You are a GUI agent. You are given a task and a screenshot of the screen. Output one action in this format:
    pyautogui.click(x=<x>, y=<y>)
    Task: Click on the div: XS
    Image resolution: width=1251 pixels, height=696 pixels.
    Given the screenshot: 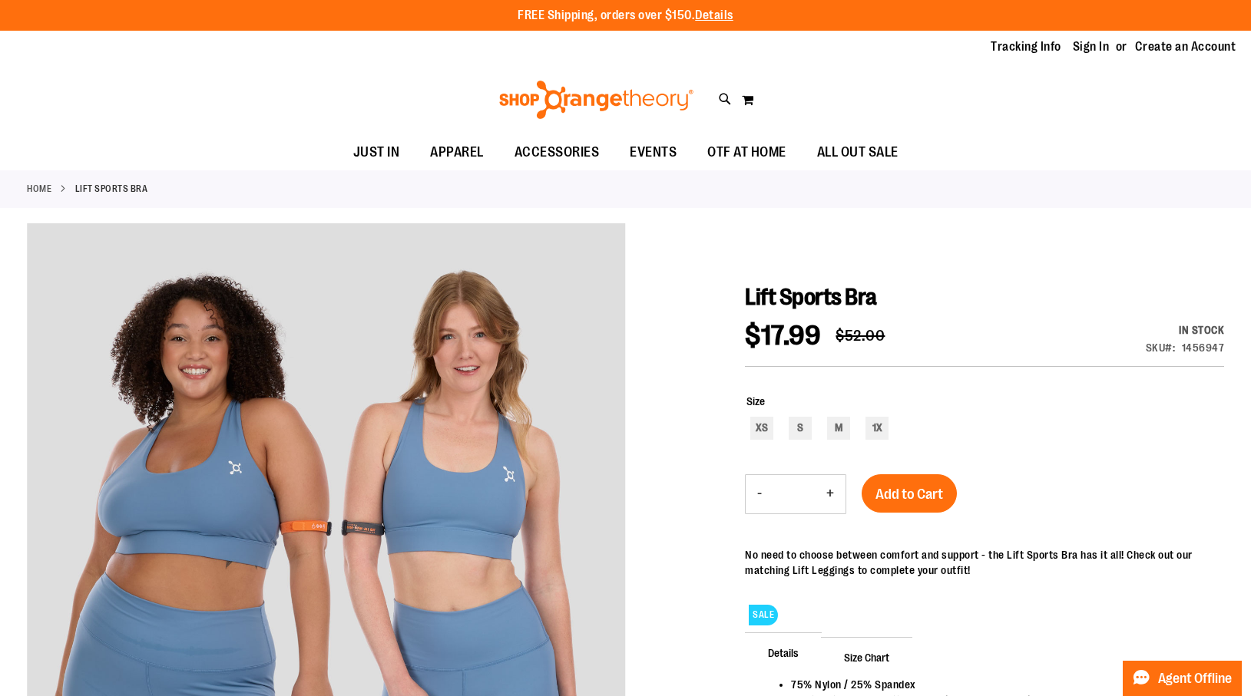 What is the action you would take?
    pyautogui.click(x=762, y=428)
    